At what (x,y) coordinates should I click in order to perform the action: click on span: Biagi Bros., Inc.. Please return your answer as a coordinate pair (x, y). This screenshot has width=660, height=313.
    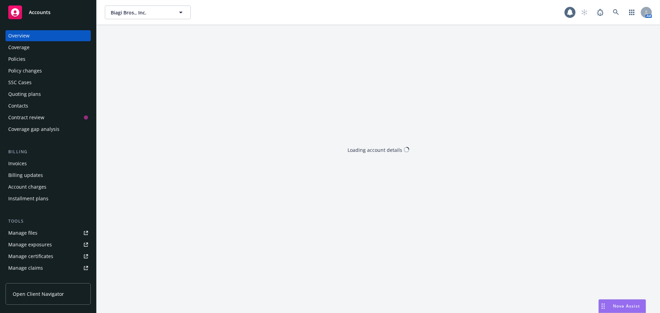
    Looking at the image, I should click on (140, 12).